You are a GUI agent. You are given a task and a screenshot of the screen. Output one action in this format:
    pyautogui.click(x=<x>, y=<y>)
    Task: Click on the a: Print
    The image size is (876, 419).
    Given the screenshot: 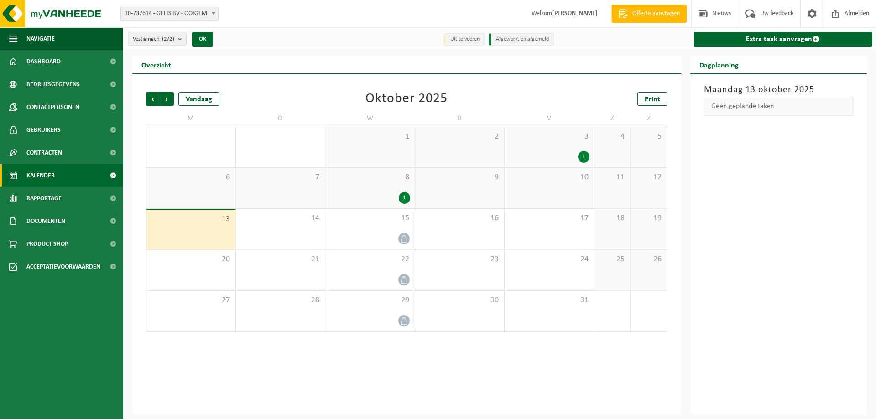 What is the action you would take?
    pyautogui.click(x=653, y=99)
    